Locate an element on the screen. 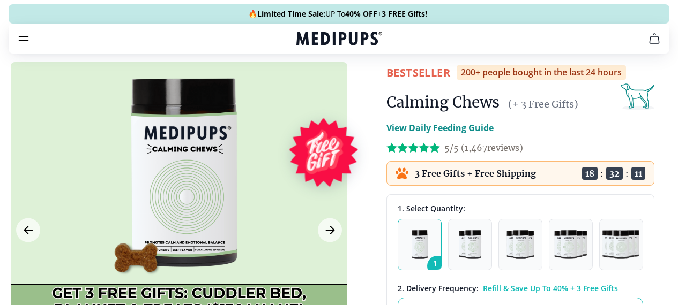  button: Previous Image is located at coordinates (28, 230).